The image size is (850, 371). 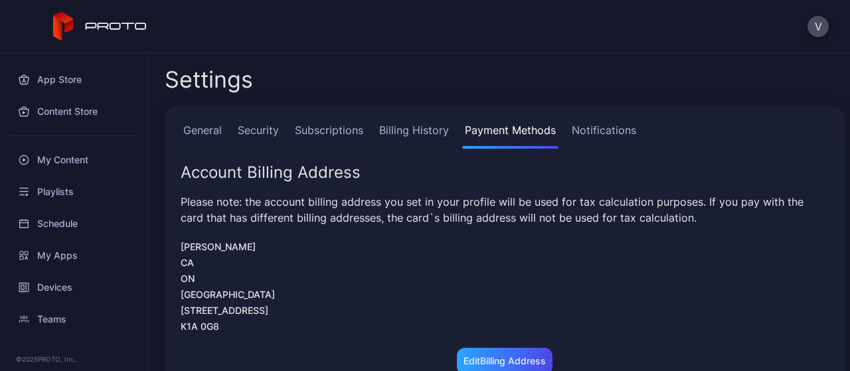 What do you see at coordinates (74, 224) in the screenshot?
I see `div: Schedule` at bounding box center [74, 224].